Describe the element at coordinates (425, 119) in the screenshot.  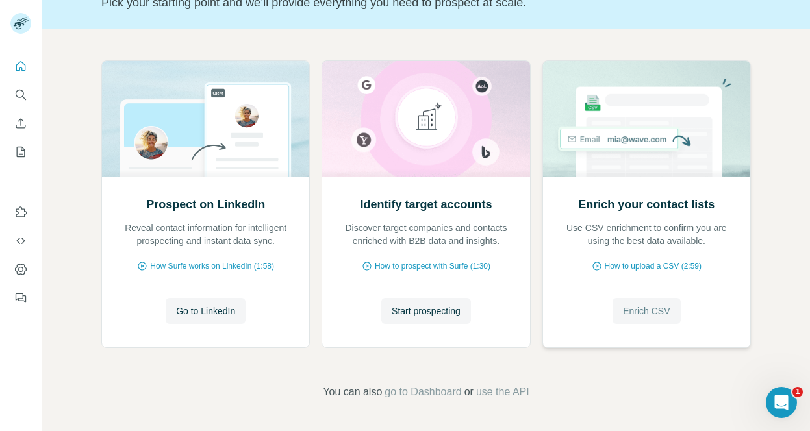
I see `img: Identify target accounts` at that location.